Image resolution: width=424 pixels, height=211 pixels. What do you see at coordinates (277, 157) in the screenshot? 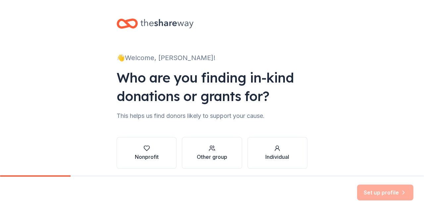
I see `div: Individual` at bounding box center [277, 157].